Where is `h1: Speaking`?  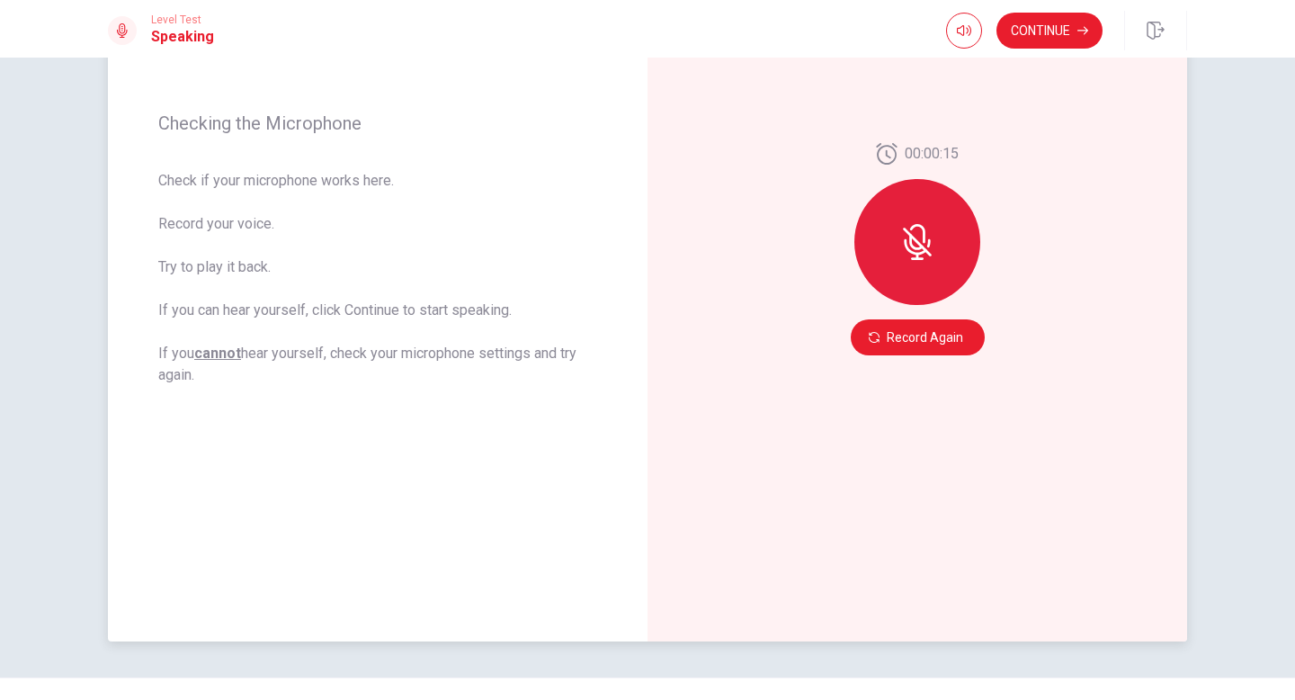 h1: Speaking is located at coordinates (183, 37).